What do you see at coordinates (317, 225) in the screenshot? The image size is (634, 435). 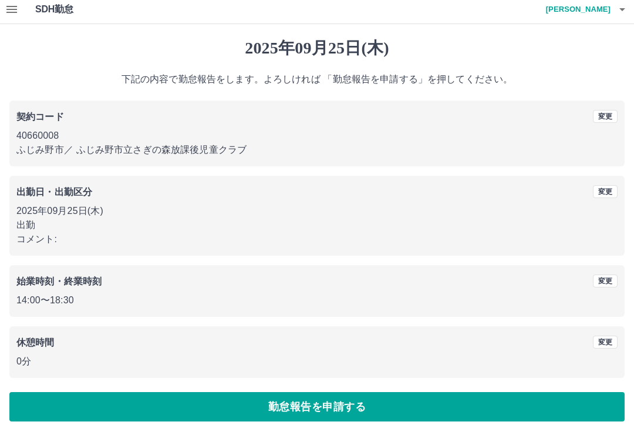 I see `p: 出勤` at bounding box center [317, 225].